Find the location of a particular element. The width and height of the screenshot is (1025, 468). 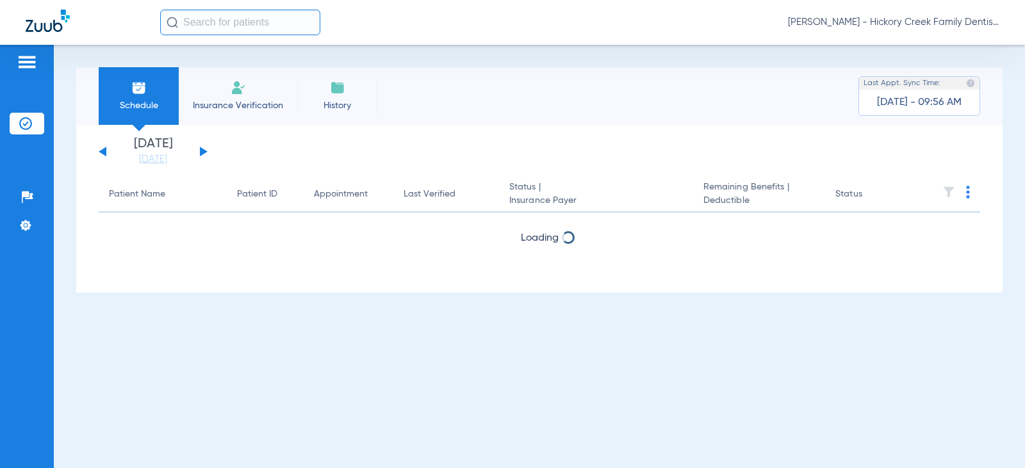

img: group-dot-blue.svg is located at coordinates (968, 192).